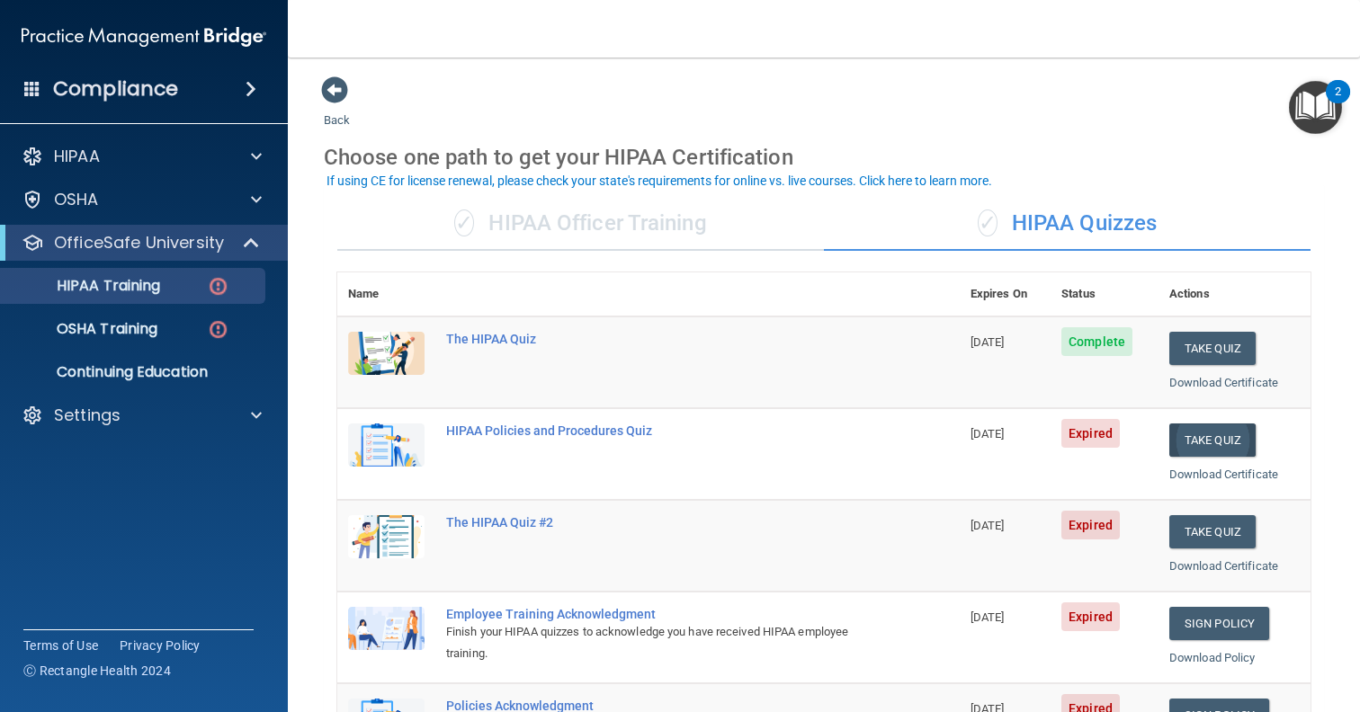  Describe the element at coordinates (1104, 294) in the screenshot. I see `th: Status` at that location.